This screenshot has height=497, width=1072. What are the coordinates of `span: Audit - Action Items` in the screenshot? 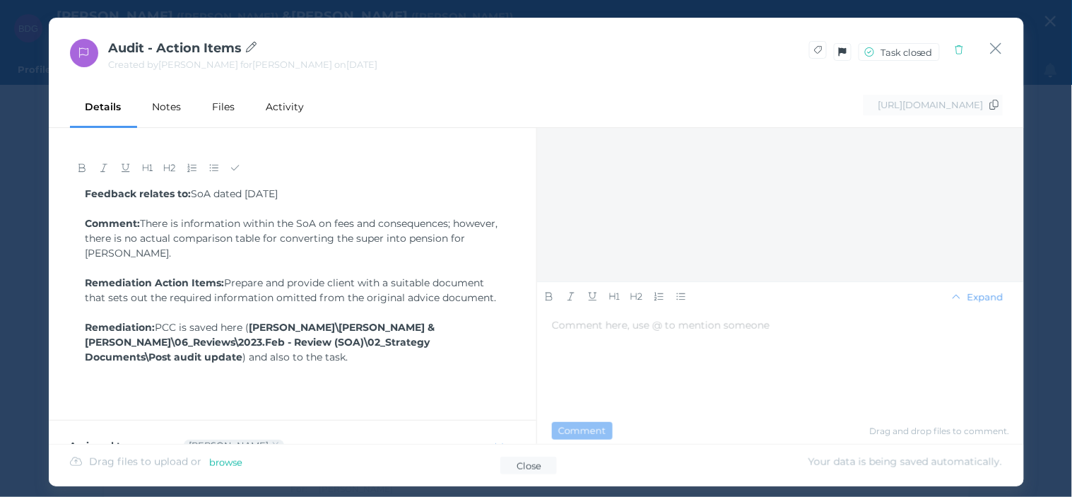 It's located at (183, 48).